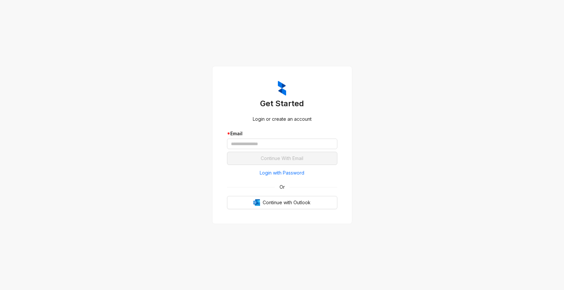  What do you see at coordinates (282, 173) in the screenshot?
I see `button: Login with Password` at bounding box center [282, 173].